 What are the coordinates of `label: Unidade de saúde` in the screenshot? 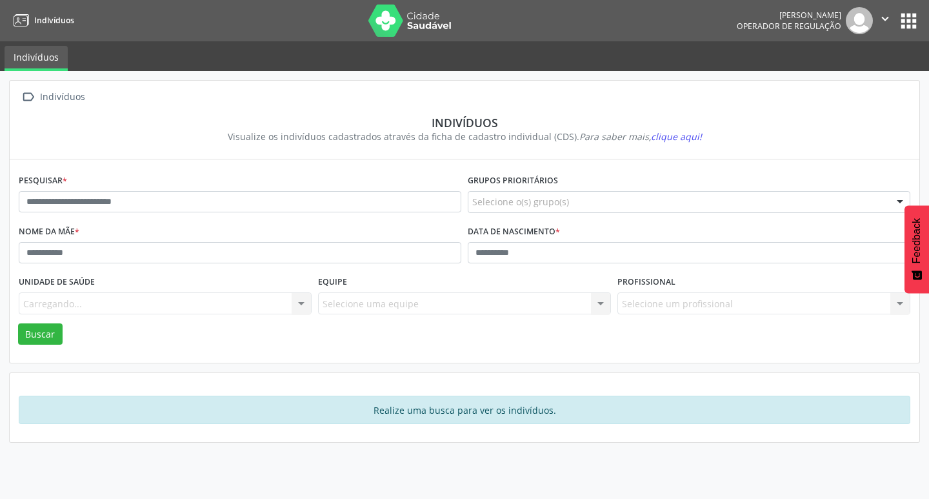 It's located at (57, 282).